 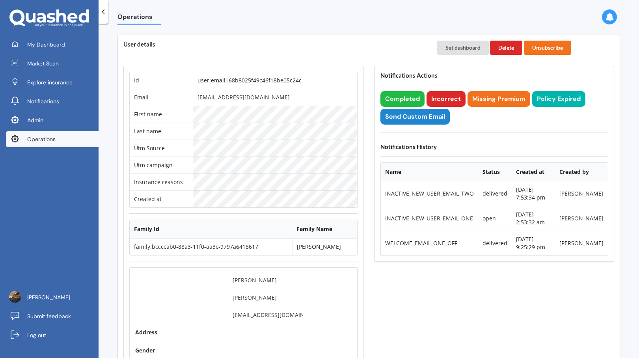 What do you see at coordinates (429, 218) in the screenshot?
I see `td: INACTIVE_NEW_USER_EMAIL_ONE` at bounding box center [429, 218].